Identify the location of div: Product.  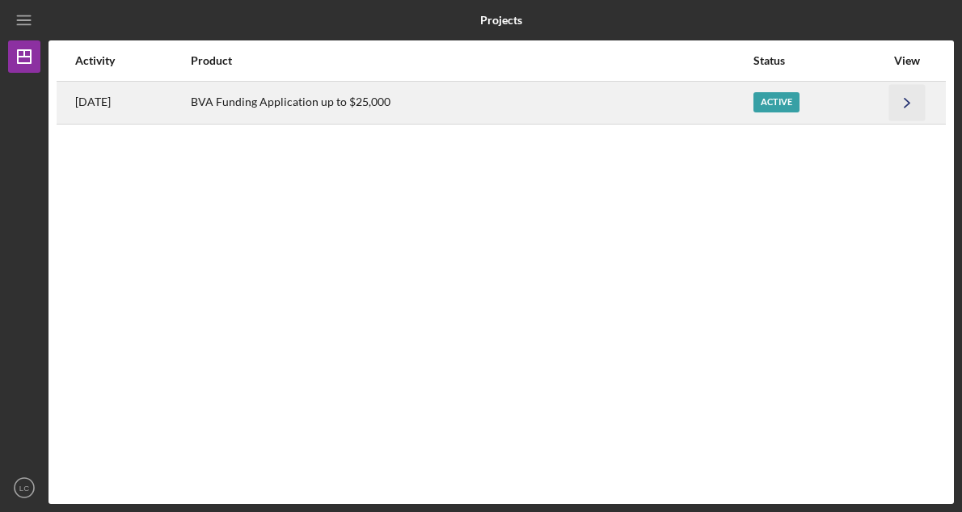
(471, 61).